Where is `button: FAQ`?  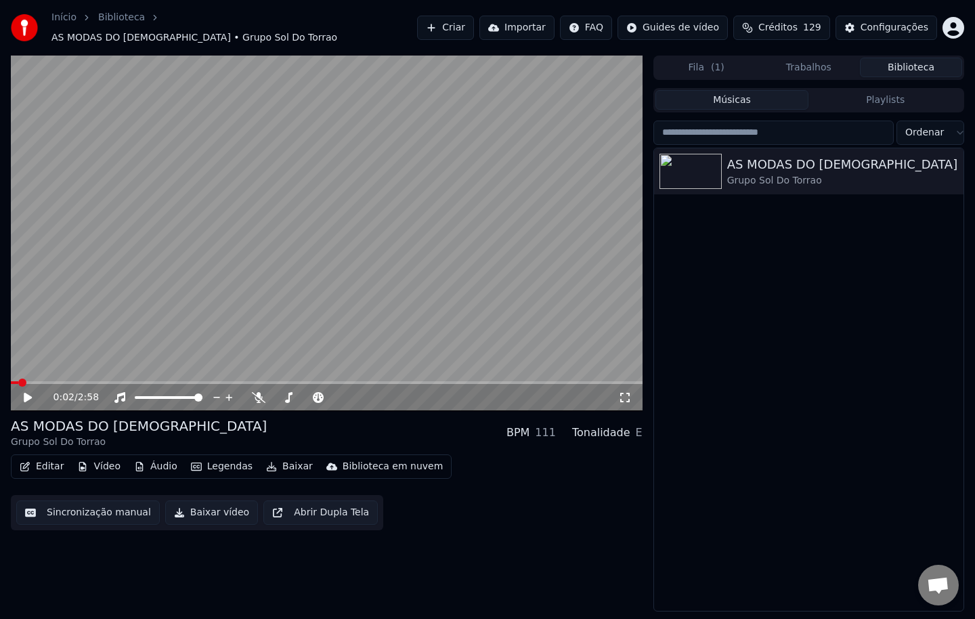
button: FAQ is located at coordinates (585, 28).